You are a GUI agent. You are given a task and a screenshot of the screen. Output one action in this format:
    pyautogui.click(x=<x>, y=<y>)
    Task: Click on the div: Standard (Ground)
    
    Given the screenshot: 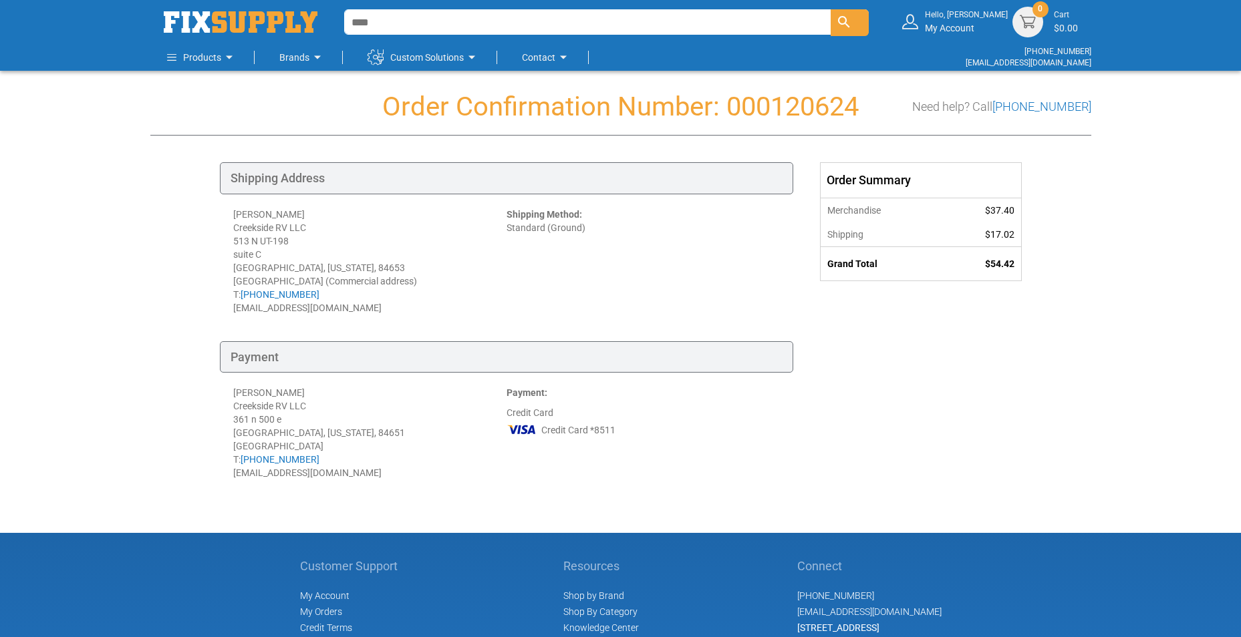 What is the action you would take?
    pyautogui.click(x=643, y=261)
    